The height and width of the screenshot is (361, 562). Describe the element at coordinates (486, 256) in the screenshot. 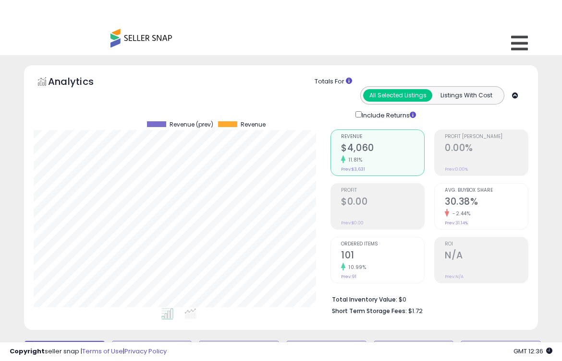

I see `h2: N/A` at that location.